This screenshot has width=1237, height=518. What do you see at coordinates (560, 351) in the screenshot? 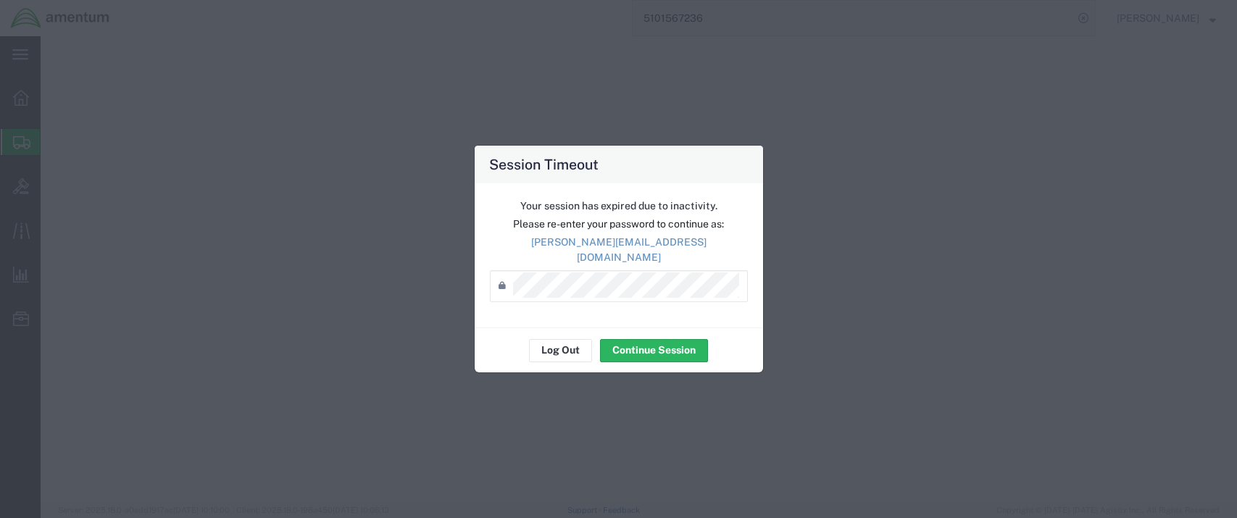
I see `button: Log Out` at bounding box center [560, 351].